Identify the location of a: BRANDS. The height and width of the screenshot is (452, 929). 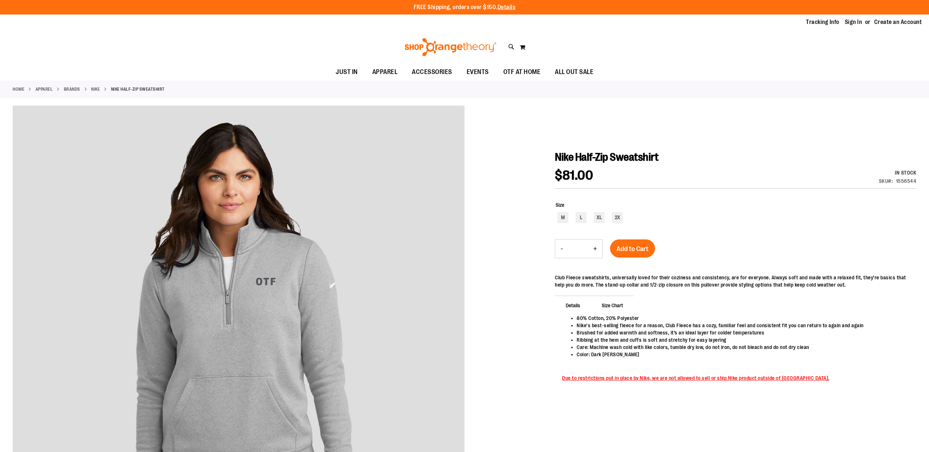
(72, 89).